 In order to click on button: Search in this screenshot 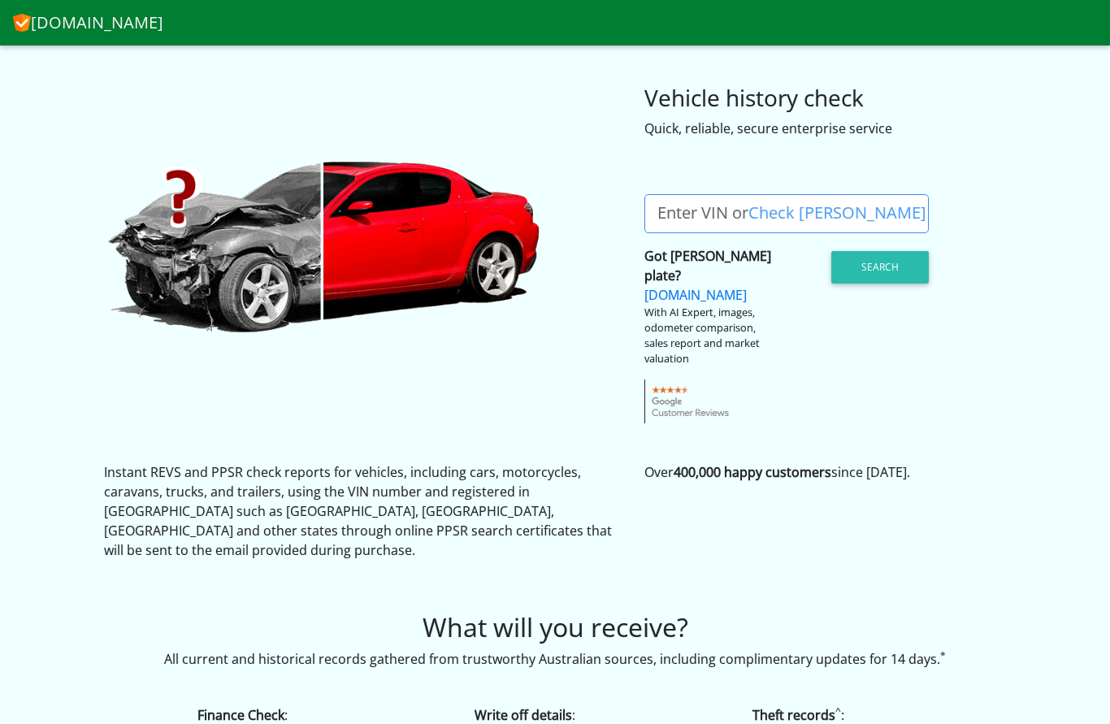, I will do `click(880, 267)`.